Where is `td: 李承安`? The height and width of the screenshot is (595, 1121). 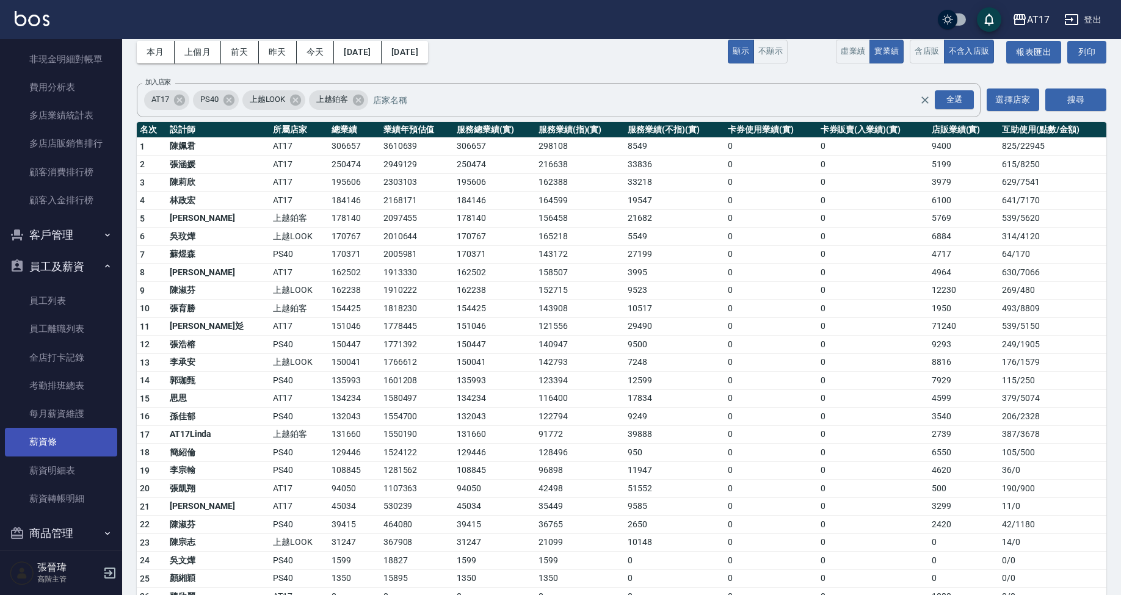 td: 李承安 is located at coordinates (218, 363).